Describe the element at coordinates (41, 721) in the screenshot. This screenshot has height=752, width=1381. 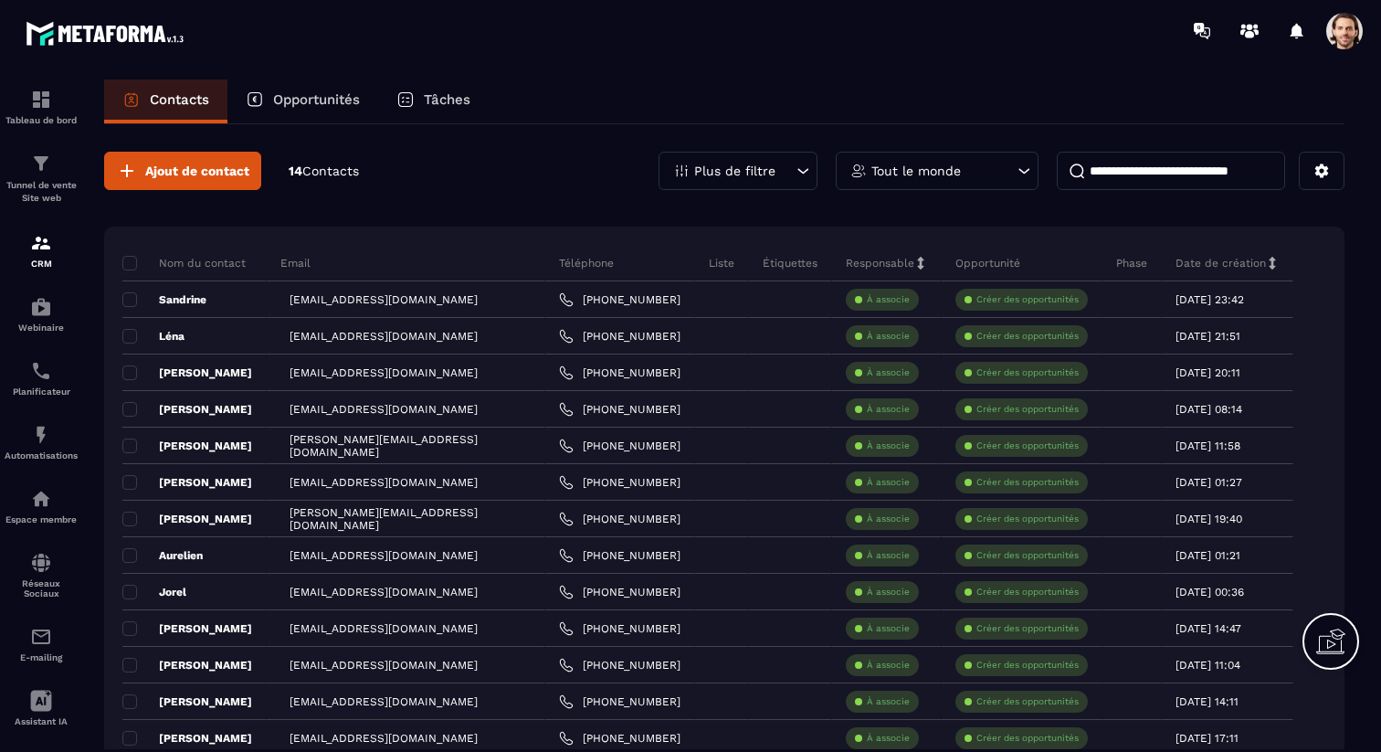
I see `p: Assistant IA` at that location.